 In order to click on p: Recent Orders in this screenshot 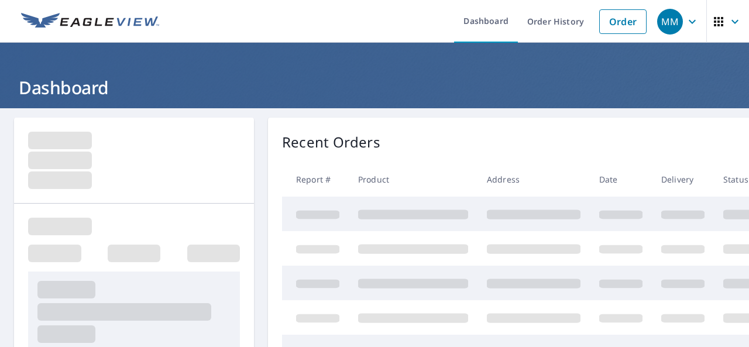, I will do `click(331, 142)`.